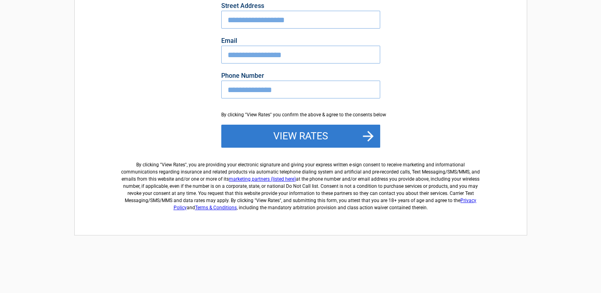 This screenshot has width=601, height=293. Describe the element at coordinates (301, 6) in the screenshot. I see `label: Street Address` at that location.